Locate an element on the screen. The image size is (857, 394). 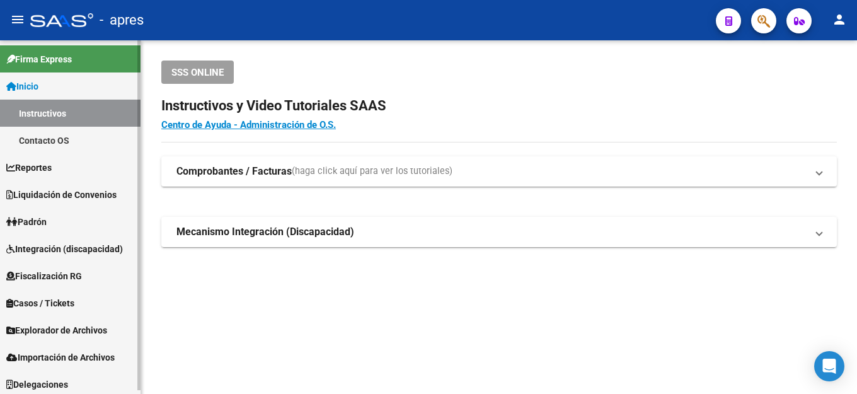
a: Centro de Ayuda - Administración de O.S. is located at coordinates (248, 125).